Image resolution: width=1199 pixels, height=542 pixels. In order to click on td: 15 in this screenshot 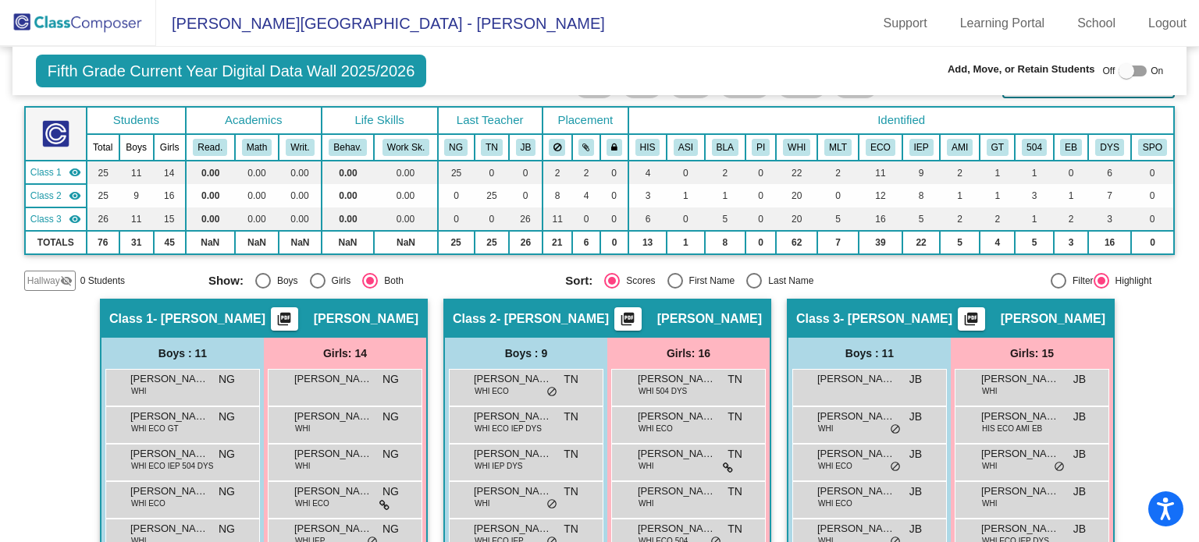, I will do `click(169, 219)`.